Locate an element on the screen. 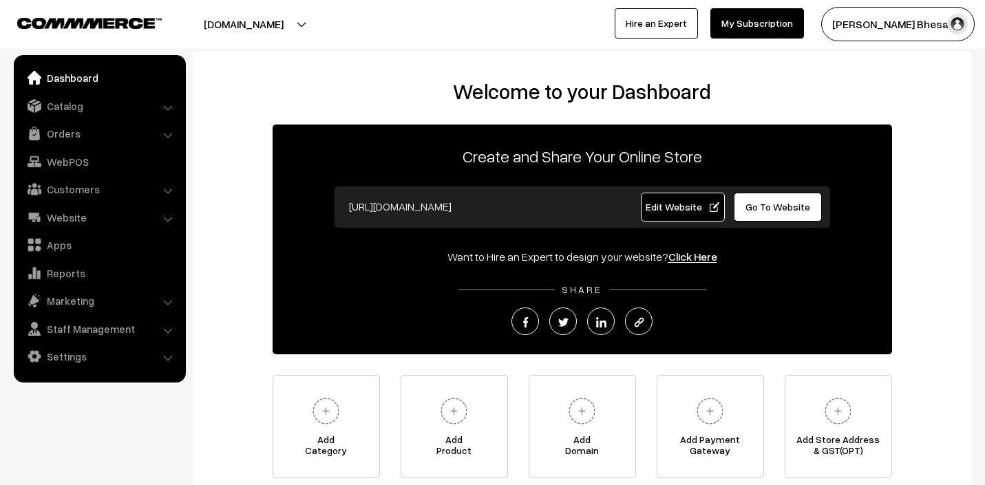 The width and height of the screenshot is (985, 485). a: COMMMERCE is located at coordinates (77, 22).